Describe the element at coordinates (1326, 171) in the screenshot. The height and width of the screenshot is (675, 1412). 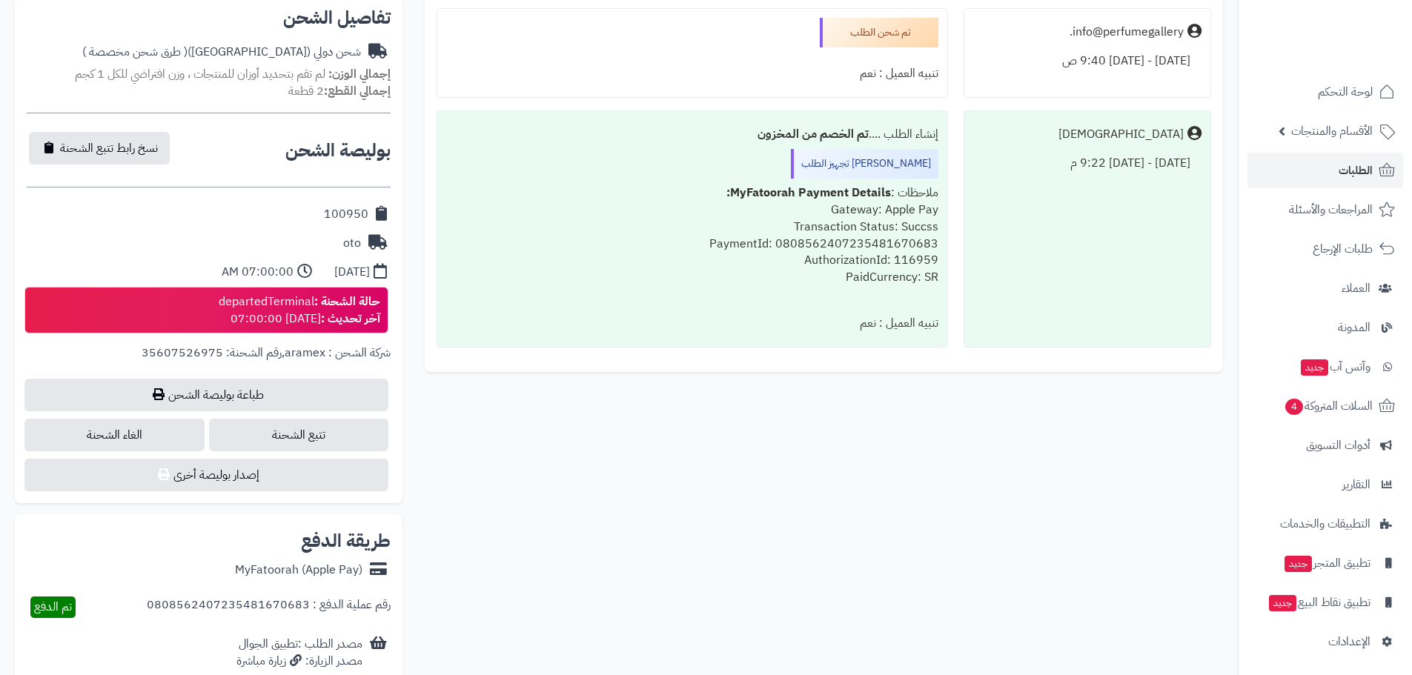
I see `a: الطلبات` at that location.